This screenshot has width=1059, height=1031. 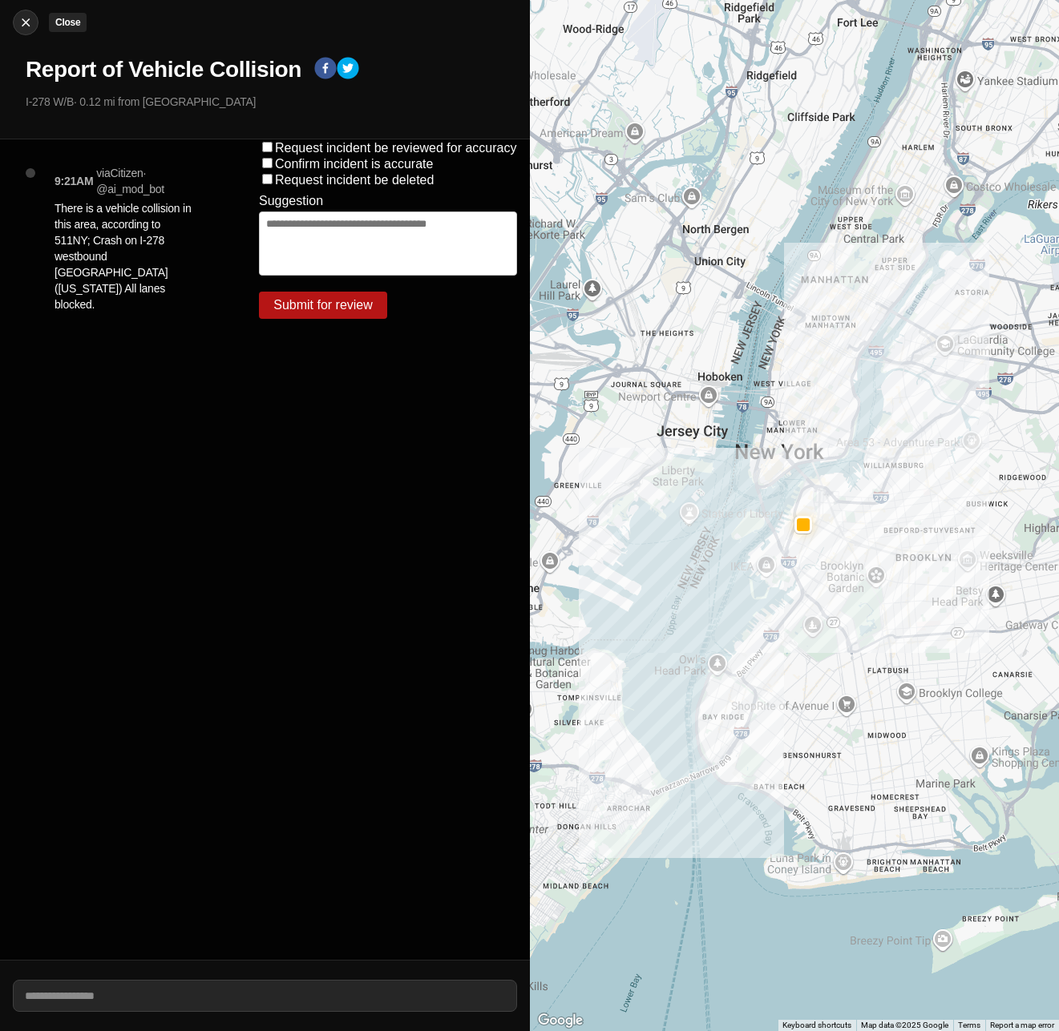 What do you see at coordinates (26, 22) in the screenshot?
I see `img: cancel` at bounding box center [26, 22].